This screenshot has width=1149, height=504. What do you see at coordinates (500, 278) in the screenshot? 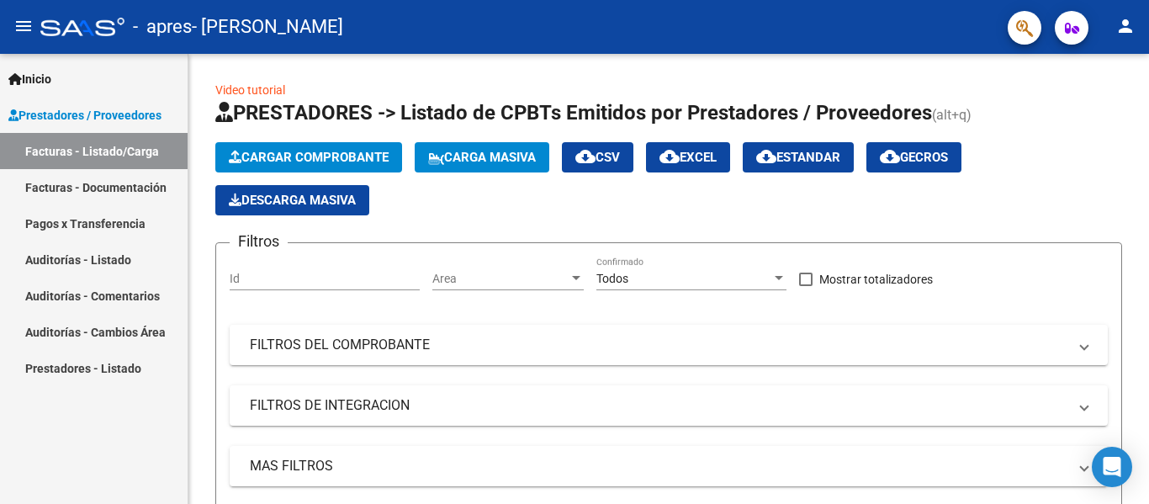
I see `span: Area` at bounding box center [500, 278].